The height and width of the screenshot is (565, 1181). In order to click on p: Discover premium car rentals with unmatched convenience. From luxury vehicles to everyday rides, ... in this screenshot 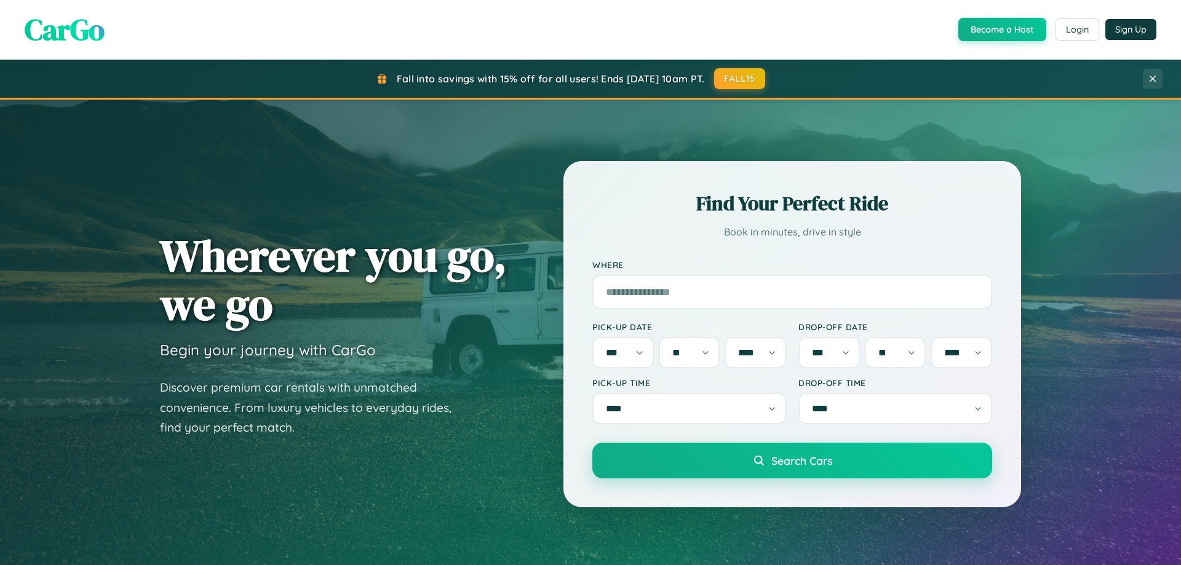, I will do `click(314, 408)`.